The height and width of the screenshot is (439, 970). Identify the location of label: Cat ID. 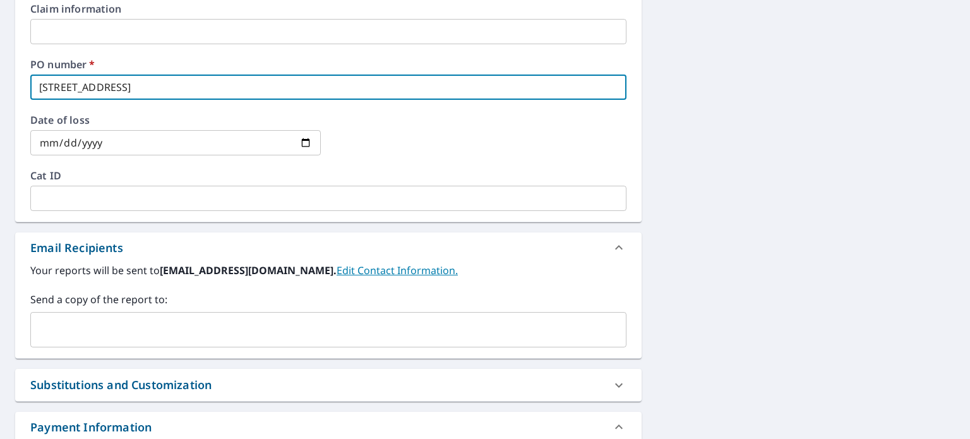
(328, 175).